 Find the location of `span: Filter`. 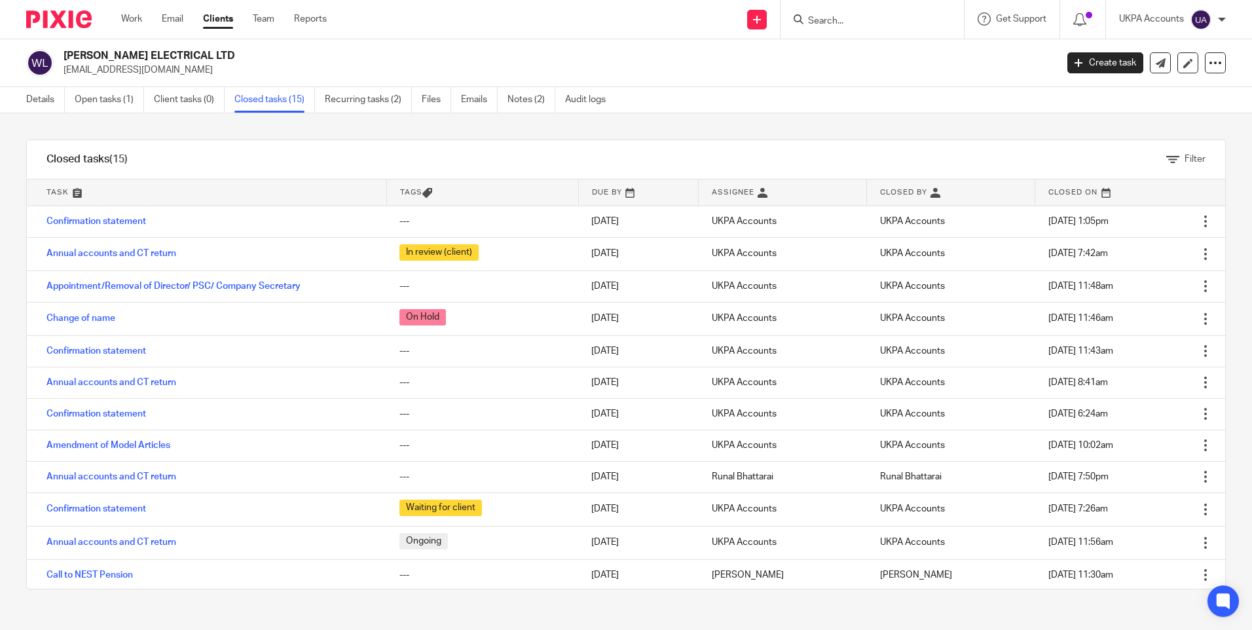

span: Filter is located at coordinates (1195, 159).